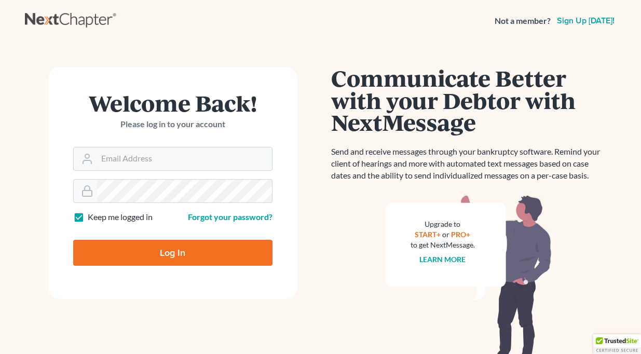 Image resolution: width=641 pixels, height=354 pixels. What do you see at coordinates (523, 21) in the screenshot?
I see `strong: Not a member?` at bounding box center [523, 21].